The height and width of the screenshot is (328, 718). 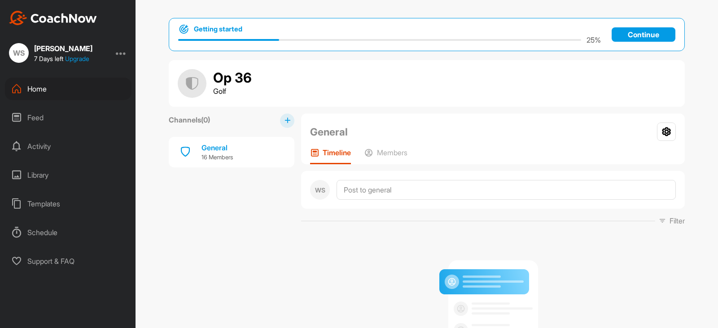 I want to click on p: 16 Members, so click(x=217, y=157).